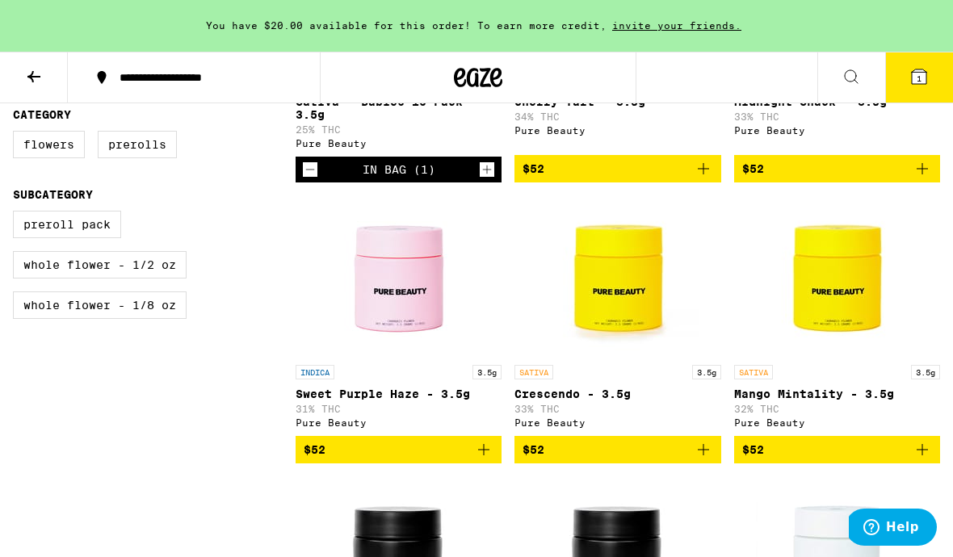 This screenshot has height=557, width=953. Describe the element at coordinates (137, 145) in the screenshot. I see `label: Prerolls` at that location.